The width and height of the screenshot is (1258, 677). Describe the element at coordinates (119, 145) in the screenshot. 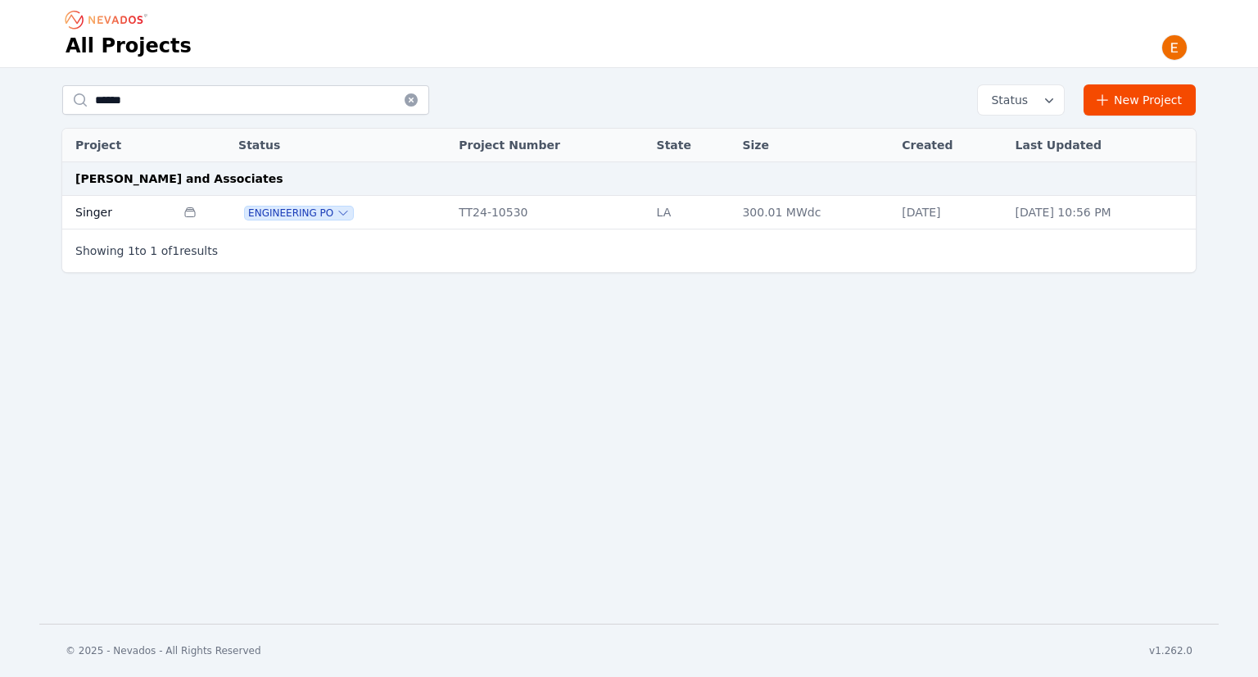

I see `th: Project` at that location.